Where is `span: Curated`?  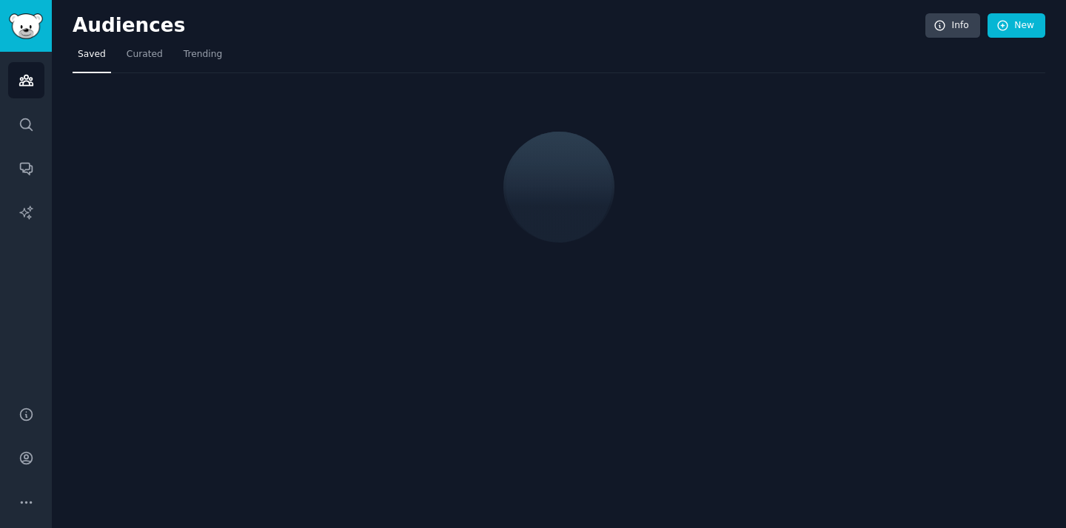 span: Curated is located at coordinates (144, 55).